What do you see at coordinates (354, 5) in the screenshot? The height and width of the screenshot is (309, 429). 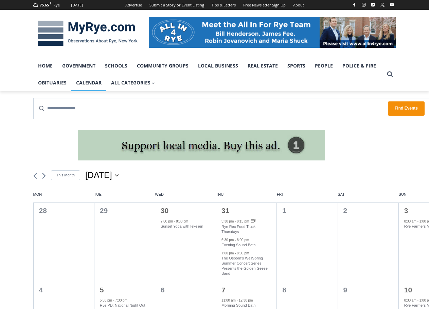 I see `a: Facebook` at bounding box center [354, 5].